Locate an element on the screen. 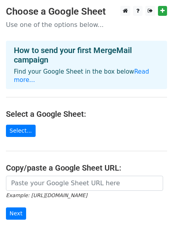  h4: Copy/paste a Google Sheet URL: is located at coordinates (86, 168).